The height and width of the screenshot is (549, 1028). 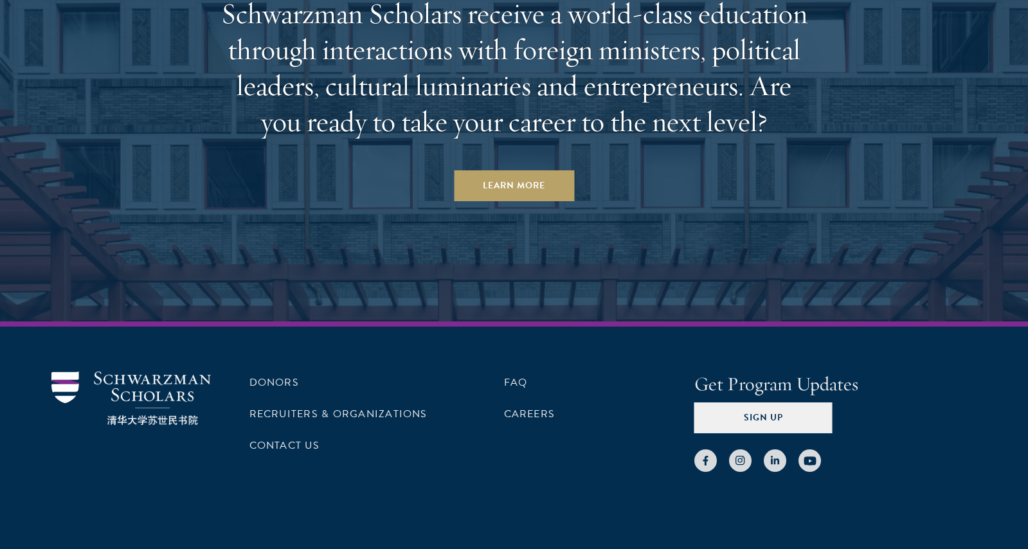 I want to click on img: Schwarzman Scholars, so click(x=131, y=398).